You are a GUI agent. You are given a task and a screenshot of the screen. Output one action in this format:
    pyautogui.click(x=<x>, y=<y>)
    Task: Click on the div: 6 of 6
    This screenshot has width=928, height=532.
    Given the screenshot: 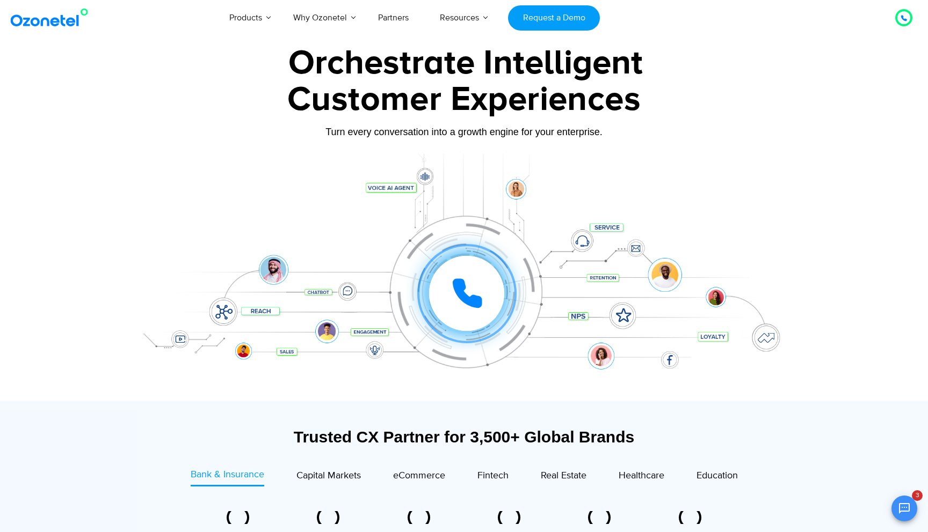 What is the action you would take?
    pyautogui.click(x=690, y=518)
    